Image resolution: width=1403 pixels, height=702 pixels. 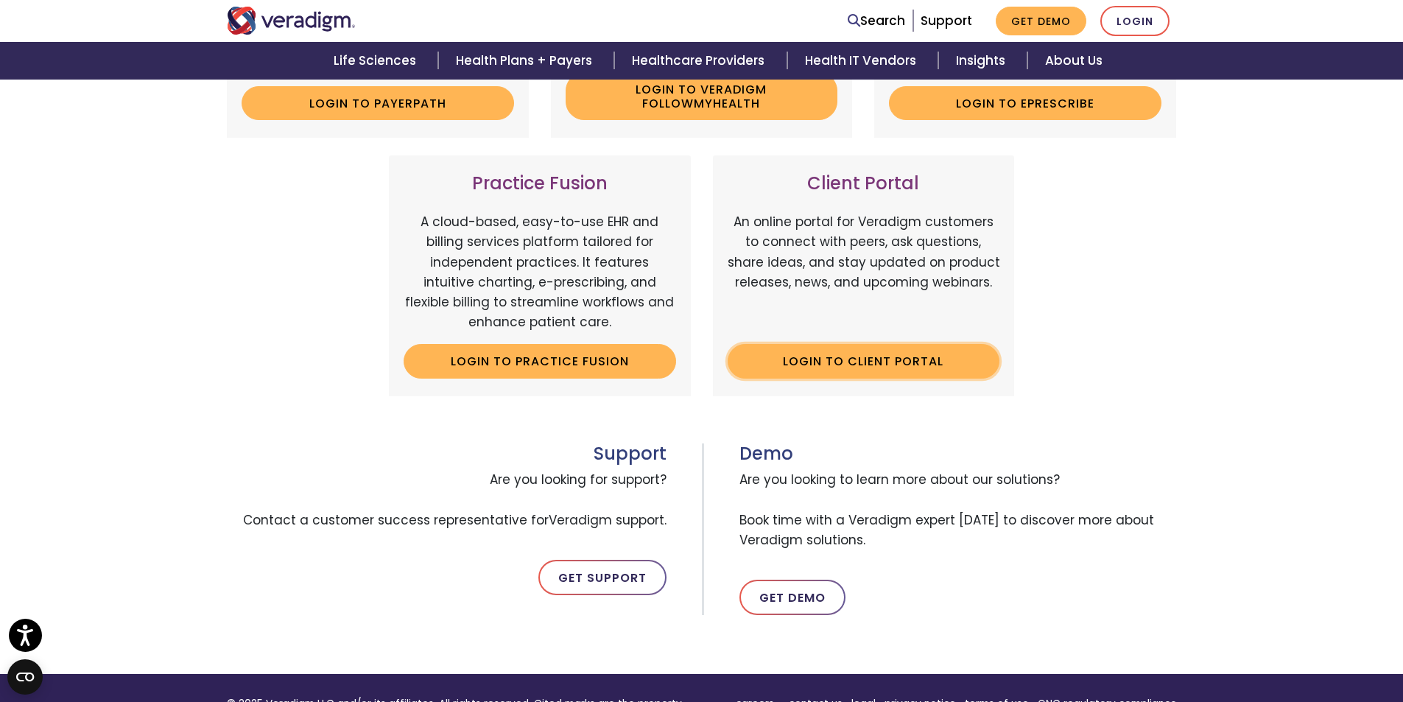 What do you see at coordinates (876, 21) in the screenshot?
I see `a: Search` at bounding box center [876, 21].